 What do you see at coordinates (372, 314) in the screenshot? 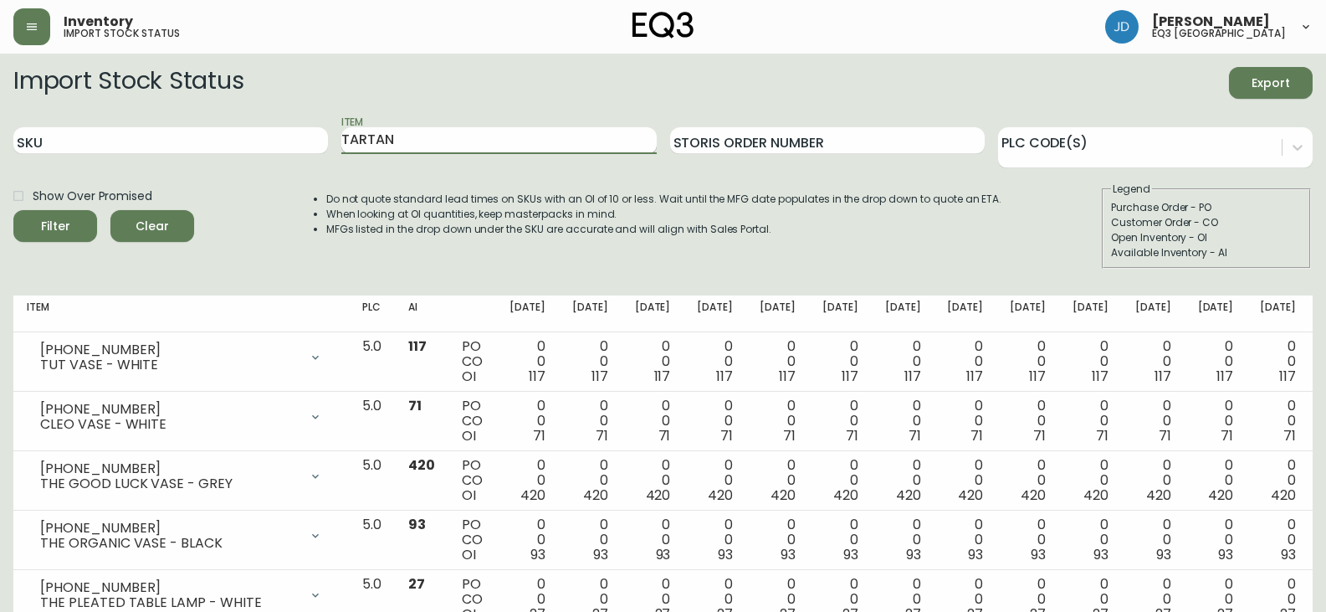
I see `th: PLC` at bounding box center [372, 314].